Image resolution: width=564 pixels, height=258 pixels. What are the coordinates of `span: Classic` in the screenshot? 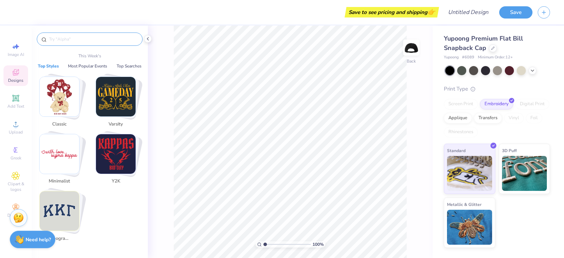 It's located at (59, 125).